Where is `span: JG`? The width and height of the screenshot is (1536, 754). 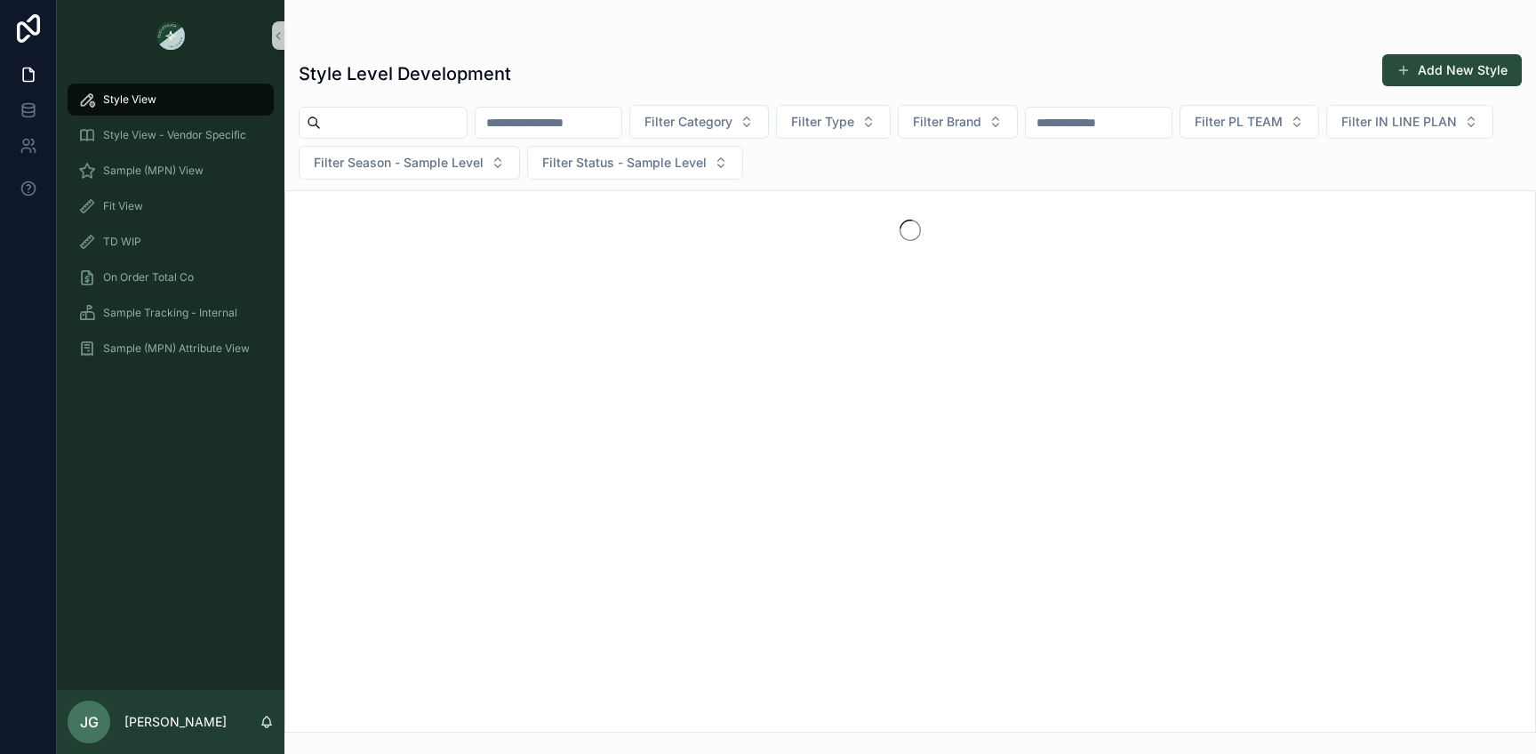
span: JG is located at coordinates (89, 722).